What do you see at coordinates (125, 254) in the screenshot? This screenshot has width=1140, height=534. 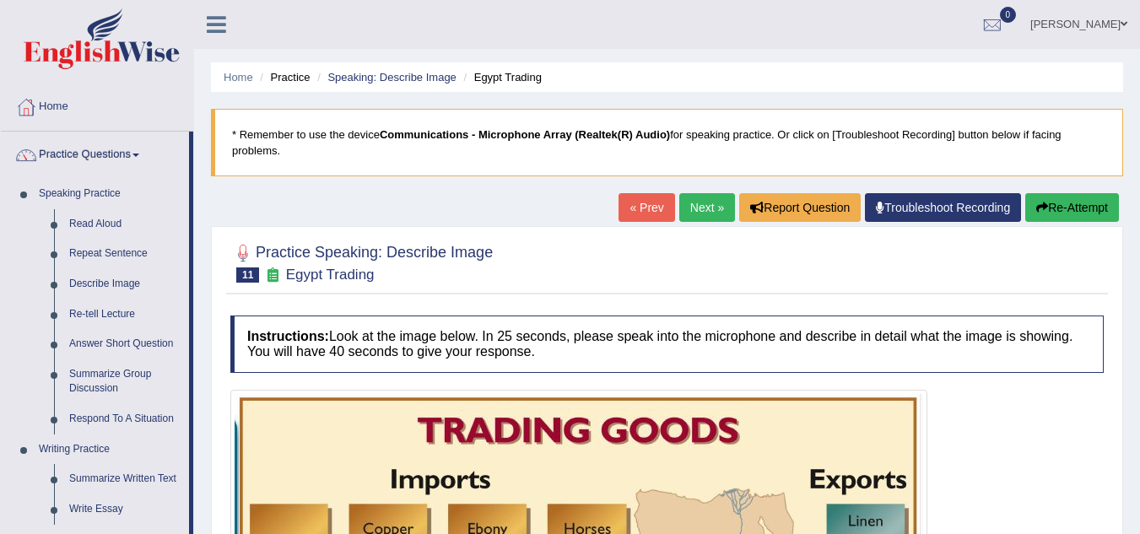 I see `a: Repeat Sentence` at bounding box center [125, 254].